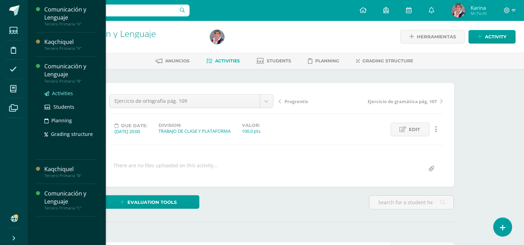  I want to click on a: KaqchiquelTercero Primaria "A", so click(71, 44).